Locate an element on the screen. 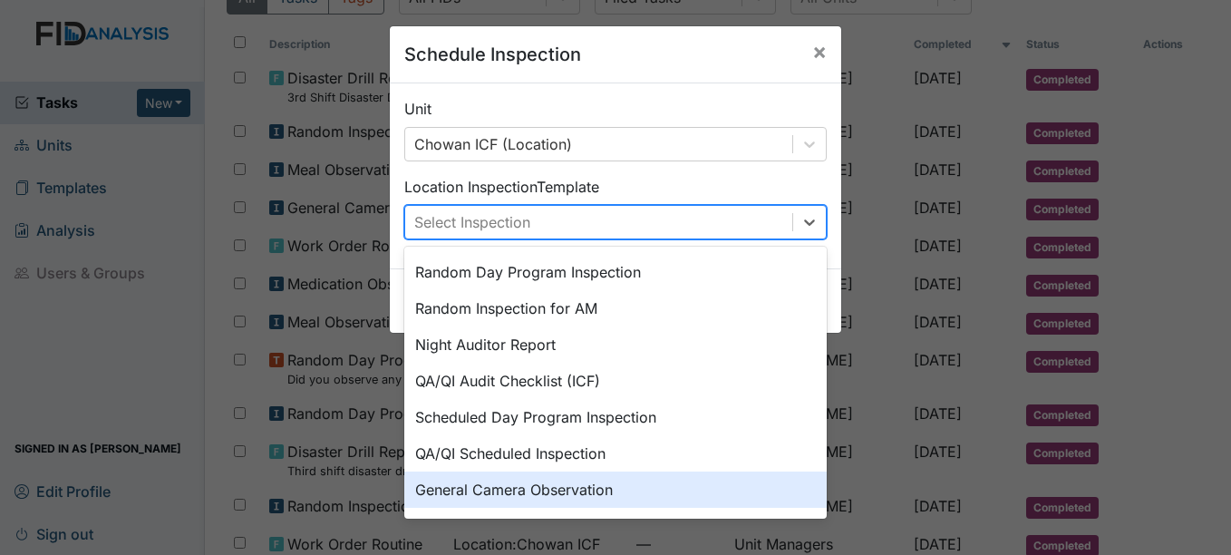 This screenshot has height=555, width=1231. div: Random Inspection for AM is located at coordinates (615, 308).